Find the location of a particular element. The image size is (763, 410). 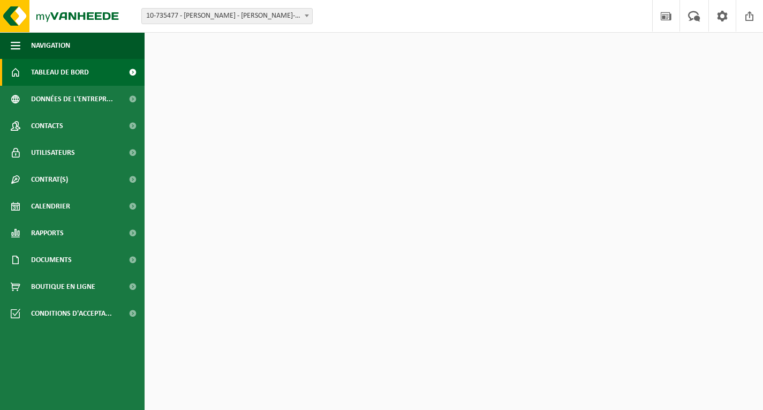

span: Calendrier is located at coordinates (50, 206).